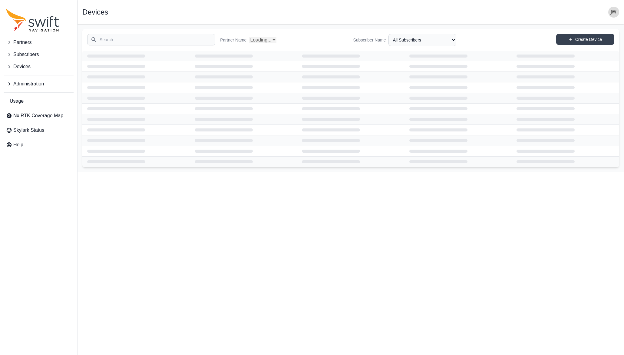 This screenshot has width=624, height=355. Describe the element at coordinates (17, 101) in the screenshot. I see `span: Usage` at that location.